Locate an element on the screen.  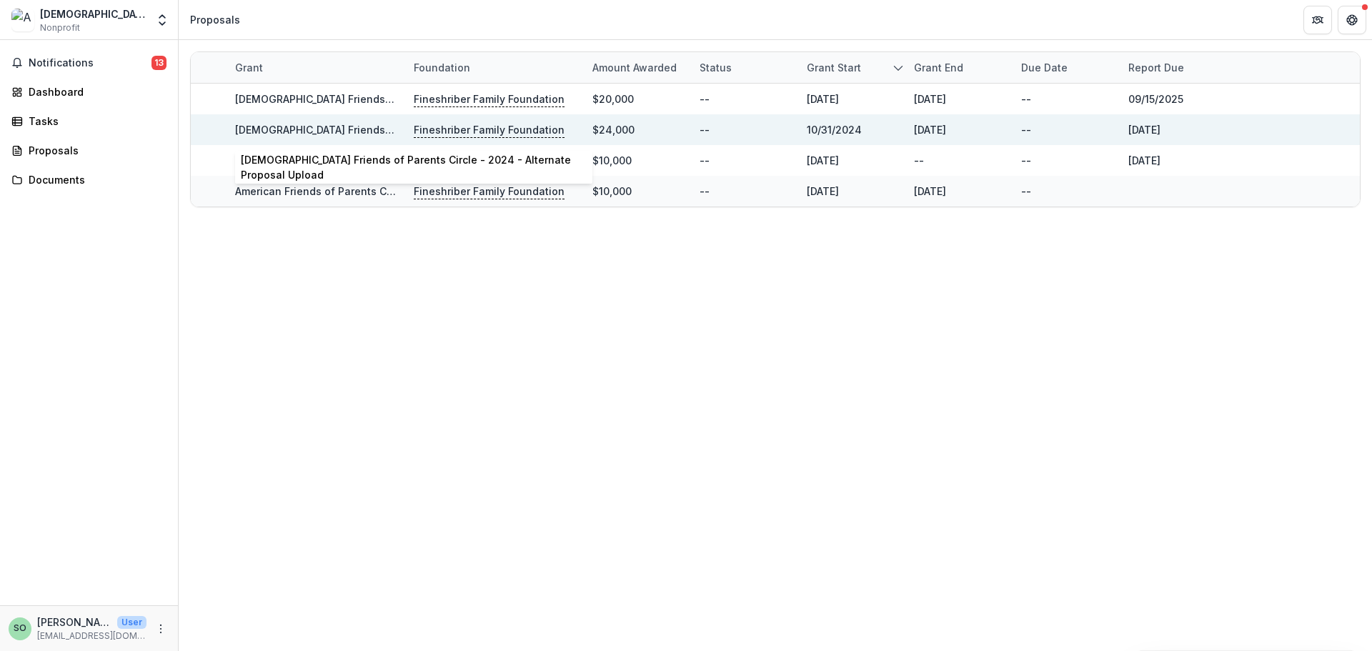
div: 10/31/2024 is located at coordinates (834, 129).